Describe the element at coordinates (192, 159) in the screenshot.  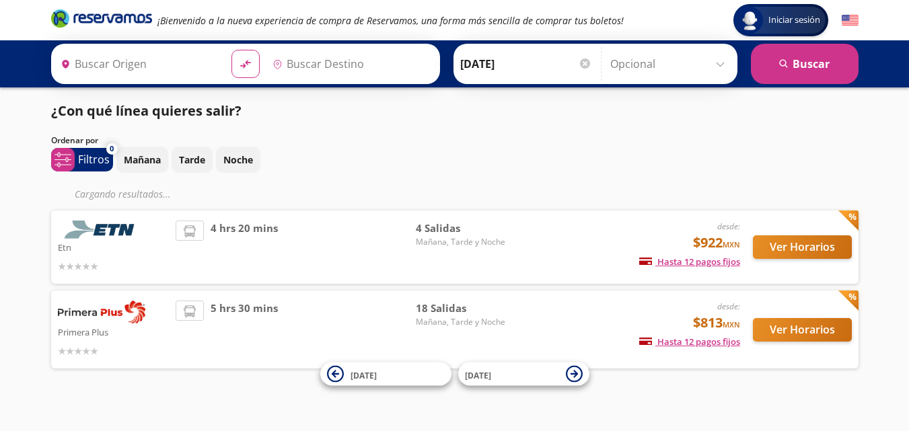
I see `button: Tarde` at that location.